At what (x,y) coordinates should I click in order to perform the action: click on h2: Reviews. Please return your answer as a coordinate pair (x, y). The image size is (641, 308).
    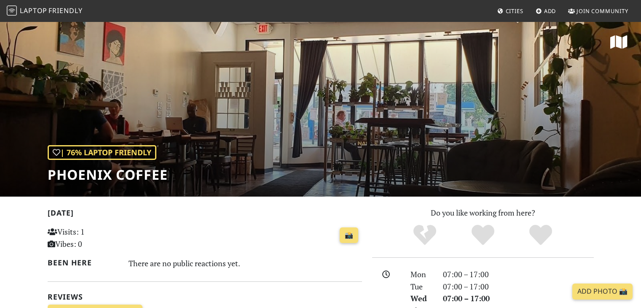
    Looking at the image, I should click on (205, 296).